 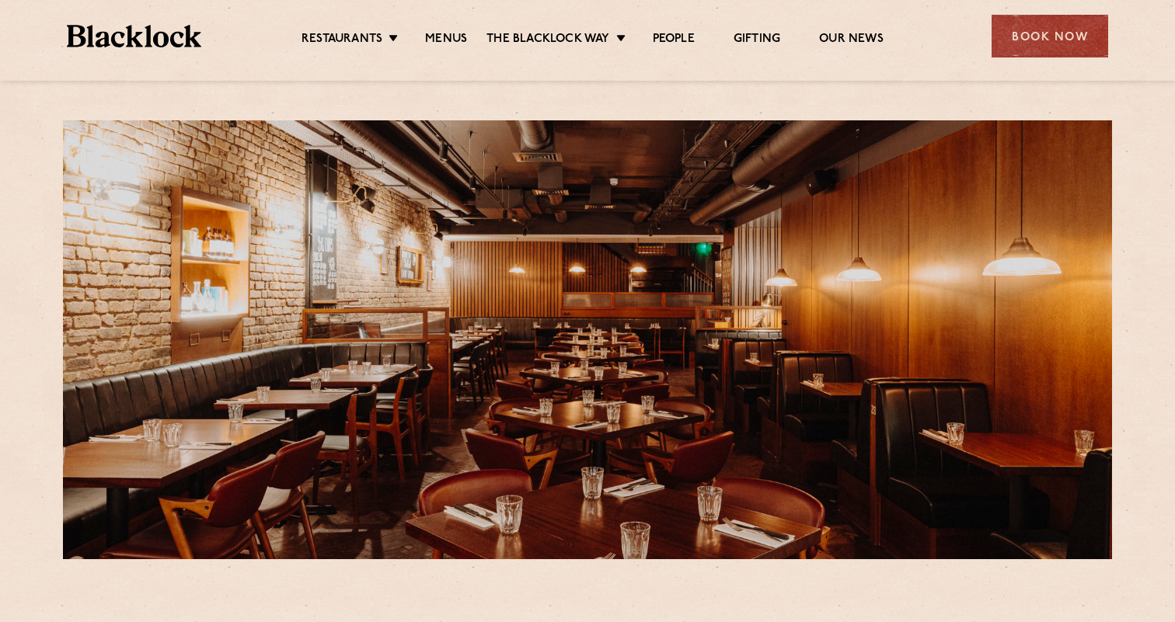 What do you see at coordinates (757, 40) in the screenshot?
I see `a: Gifting` at bounding box center [757, 40].